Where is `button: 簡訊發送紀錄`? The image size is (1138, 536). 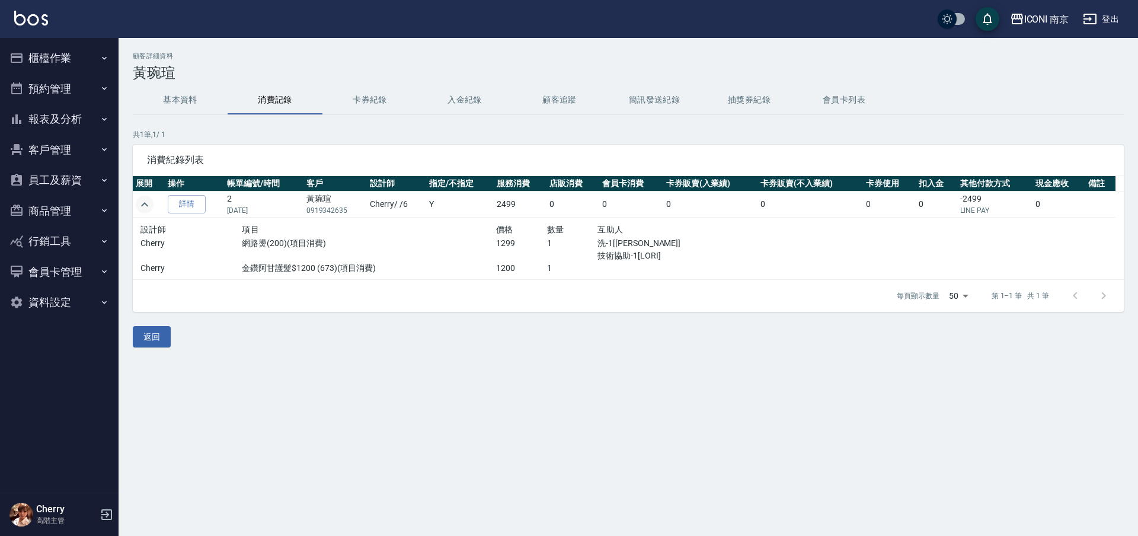
button: 簡訊發送紀錄 is located at coordinates (655, 100).